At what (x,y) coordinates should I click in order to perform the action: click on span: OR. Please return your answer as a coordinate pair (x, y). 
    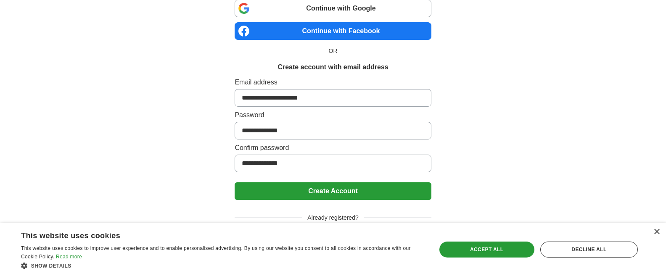
    Looking at the image, I should click on (333, 51).